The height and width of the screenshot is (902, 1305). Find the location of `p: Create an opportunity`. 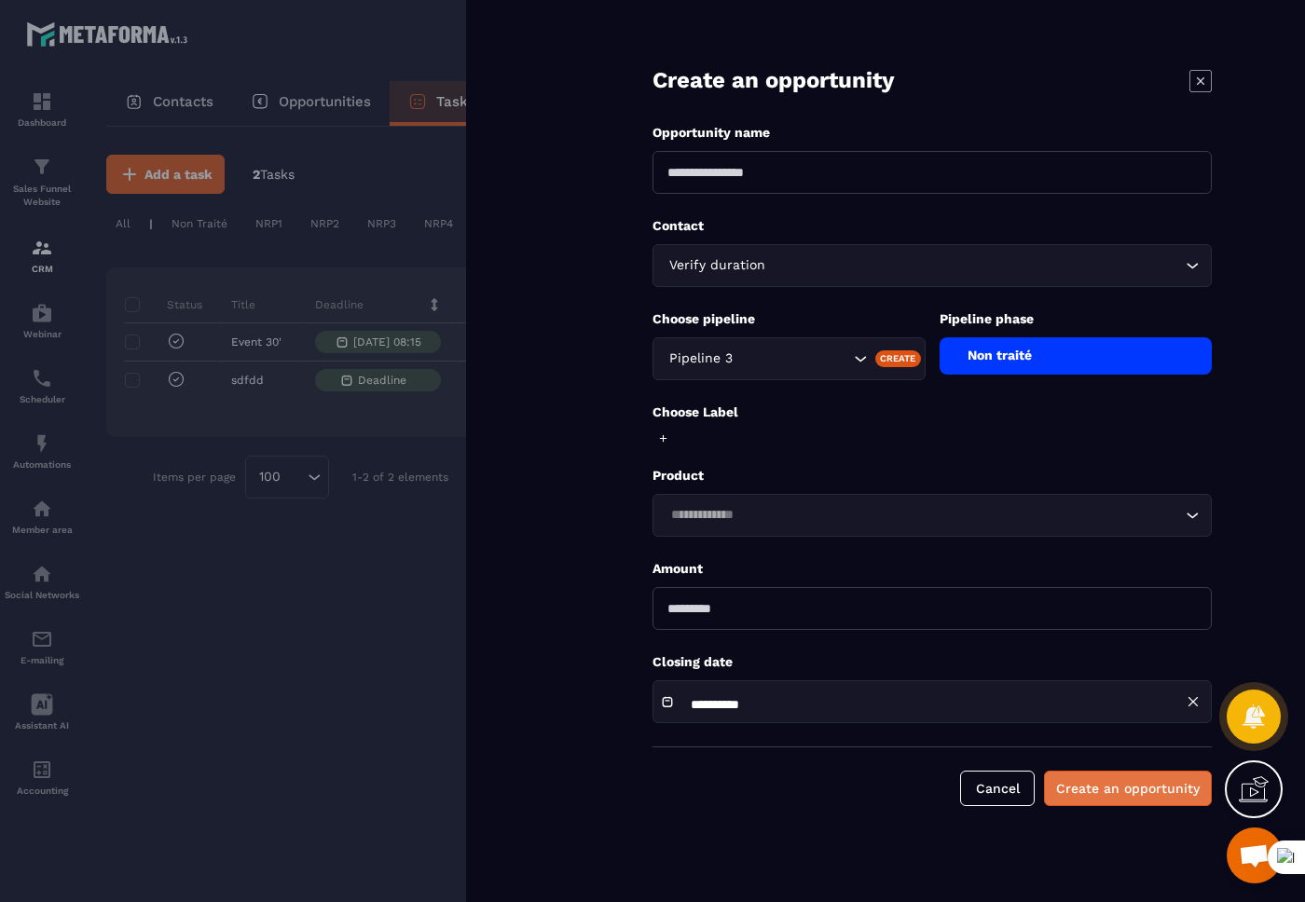

p: Create an opportunity is located at coordinates (774, 80).